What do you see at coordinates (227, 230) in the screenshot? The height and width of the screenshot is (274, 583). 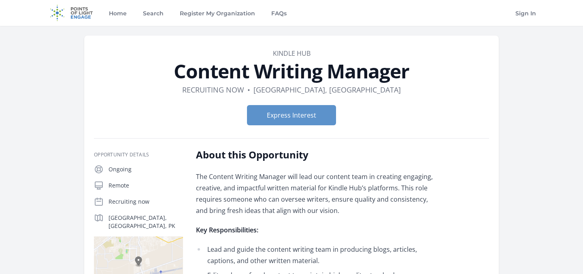 I see `strong: Key Responsibilities:` at bounding box center [227, 230].